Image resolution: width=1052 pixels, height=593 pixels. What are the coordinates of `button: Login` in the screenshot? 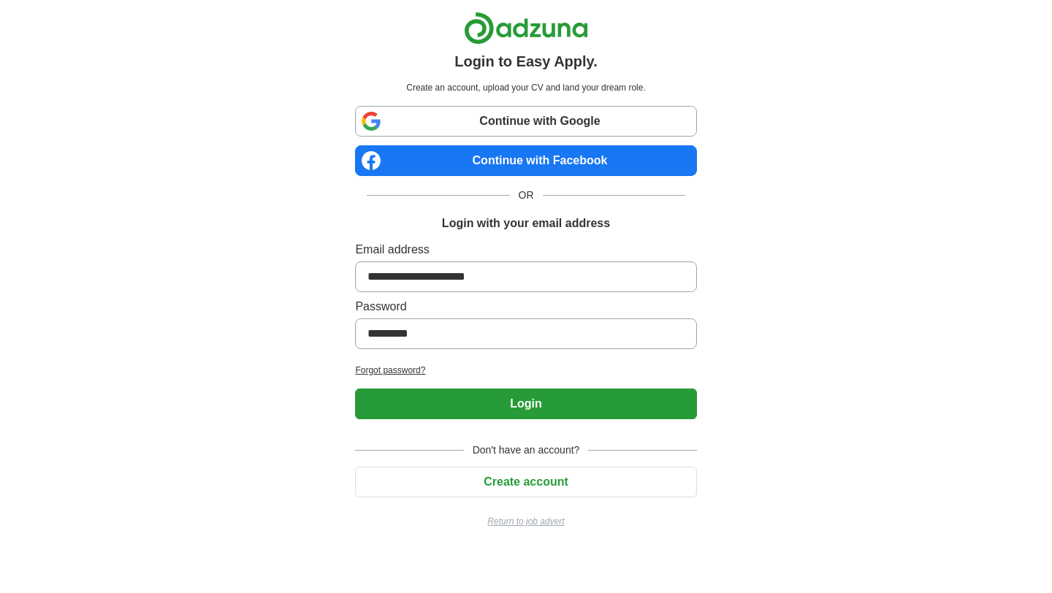 It's located at (525, 404).